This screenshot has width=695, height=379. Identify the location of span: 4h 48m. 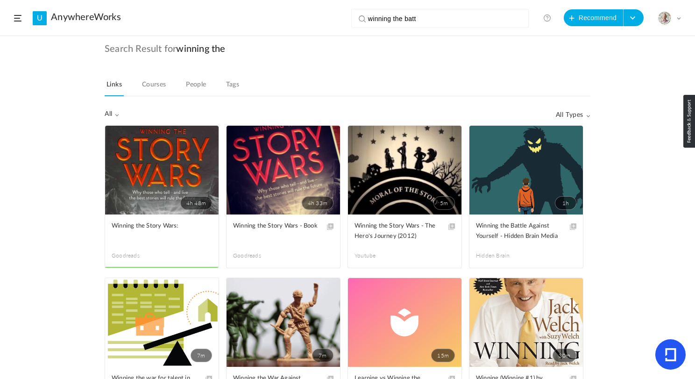
(196, 203).